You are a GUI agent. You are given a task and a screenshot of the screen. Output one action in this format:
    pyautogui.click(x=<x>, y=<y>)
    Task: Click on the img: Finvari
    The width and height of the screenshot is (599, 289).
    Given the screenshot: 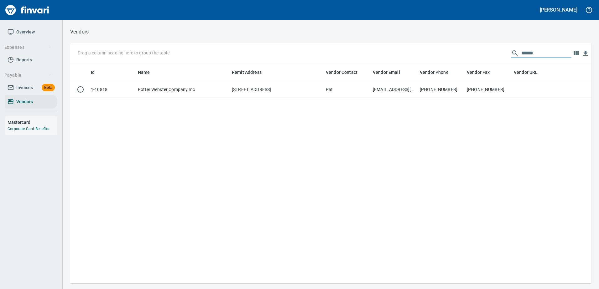 What is the action you would take?
    pyautogui.click(x=27, y=10)
    